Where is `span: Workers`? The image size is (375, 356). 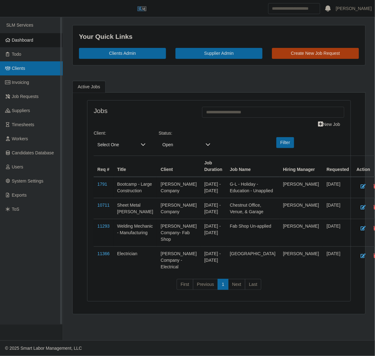
span: Workers is located at coordinates (20, 139).